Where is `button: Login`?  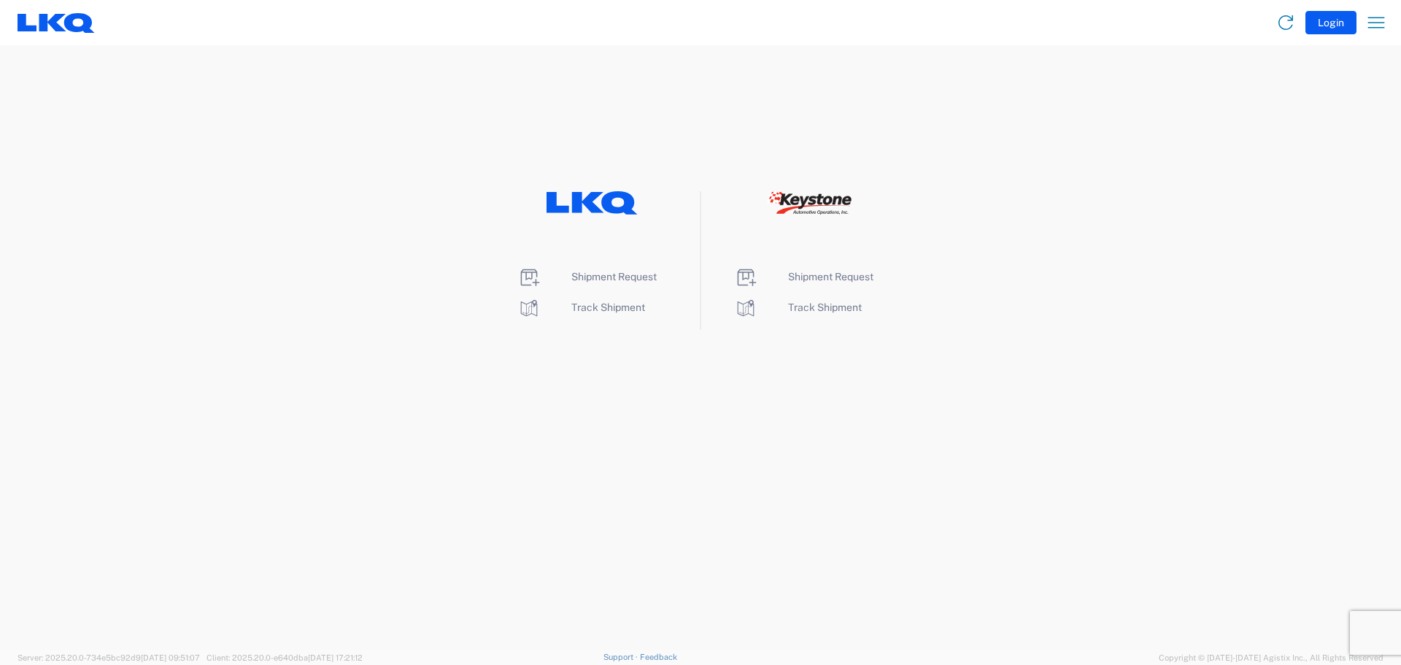 button: Login is located at coordinates (1331, 23).